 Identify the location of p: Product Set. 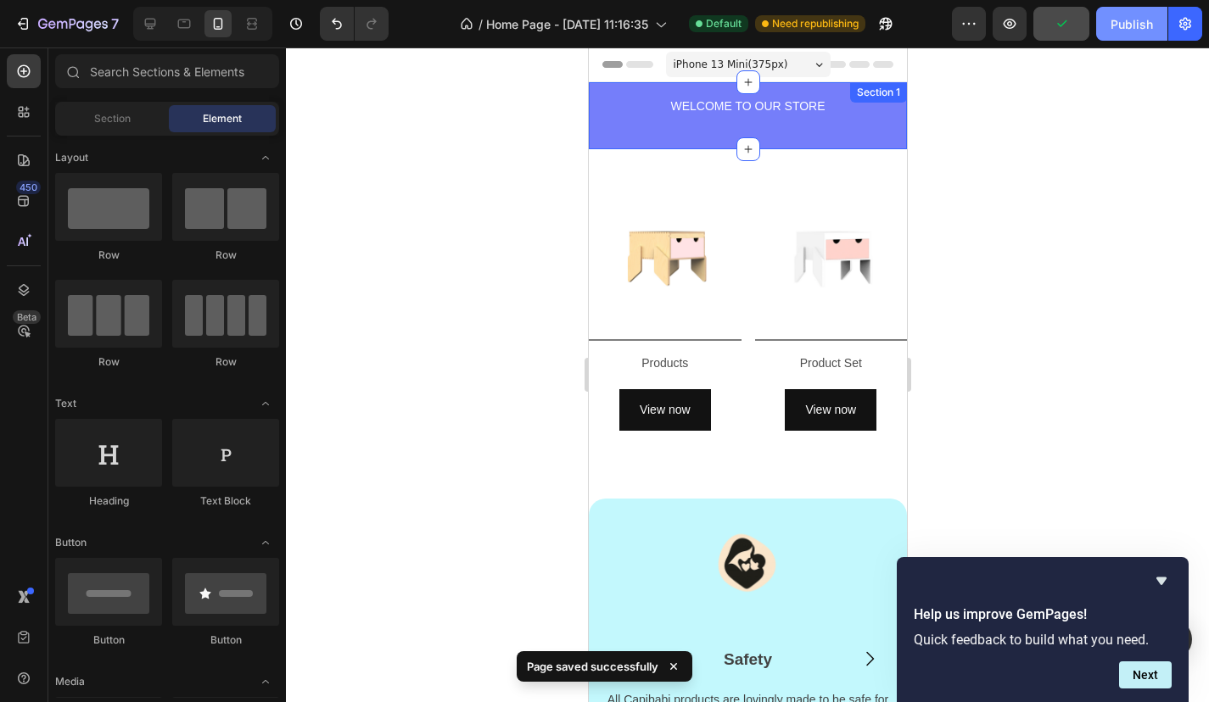
(243, 316).